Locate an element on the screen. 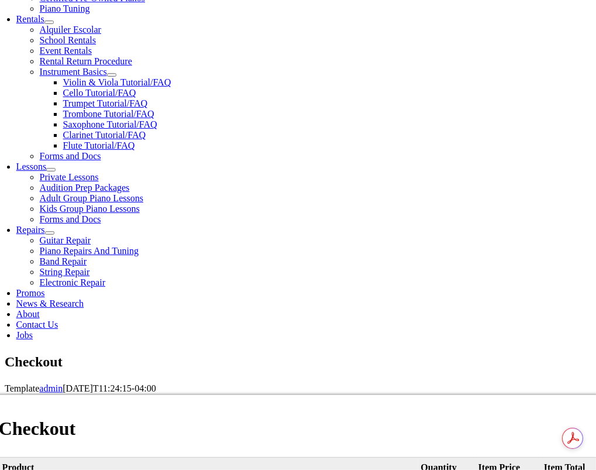  span: Guitar Repair is located at coordinates (66, 240).